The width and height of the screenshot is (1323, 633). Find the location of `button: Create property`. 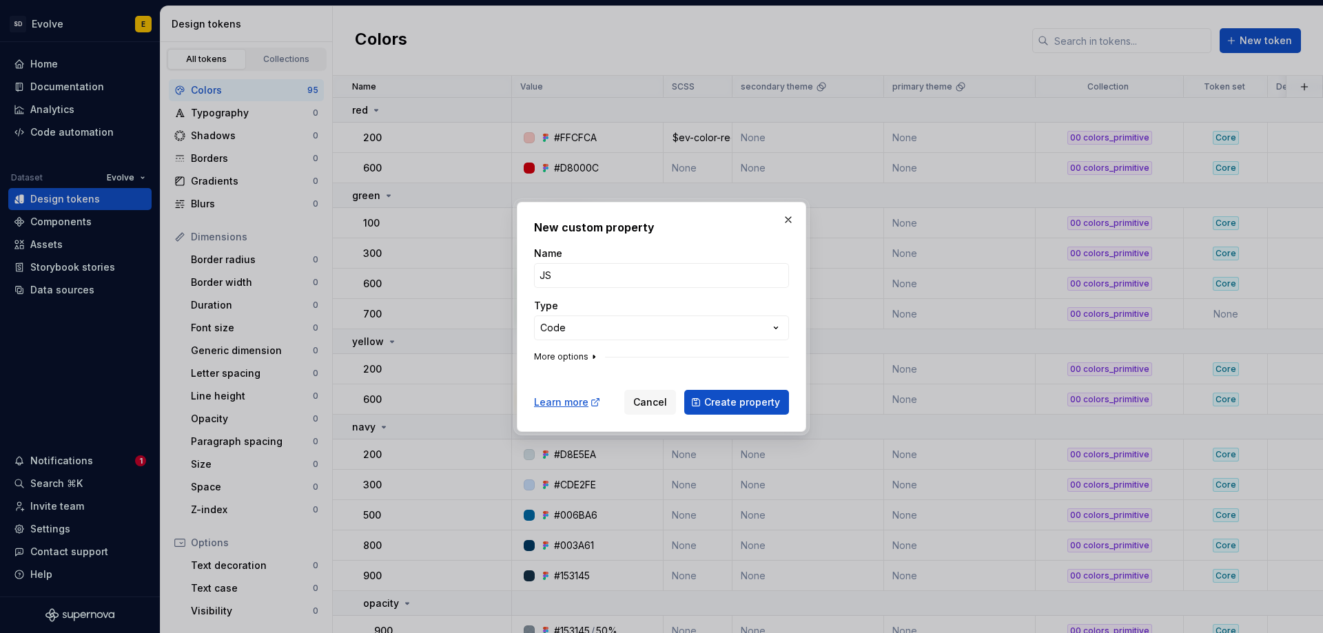

button: Create property is located at coordinates (737, 402).